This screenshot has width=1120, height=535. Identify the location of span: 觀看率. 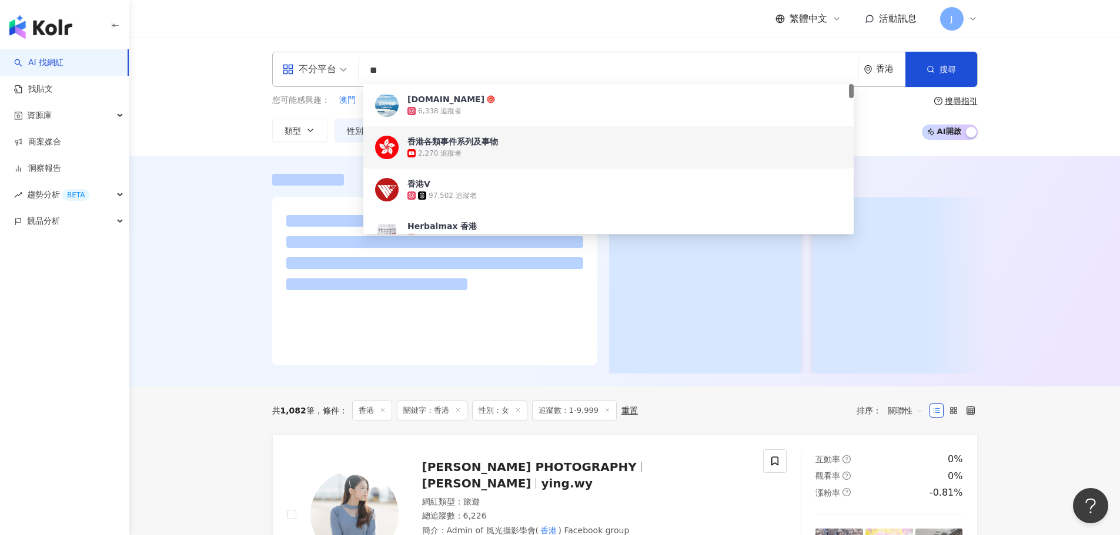
(827, 476).